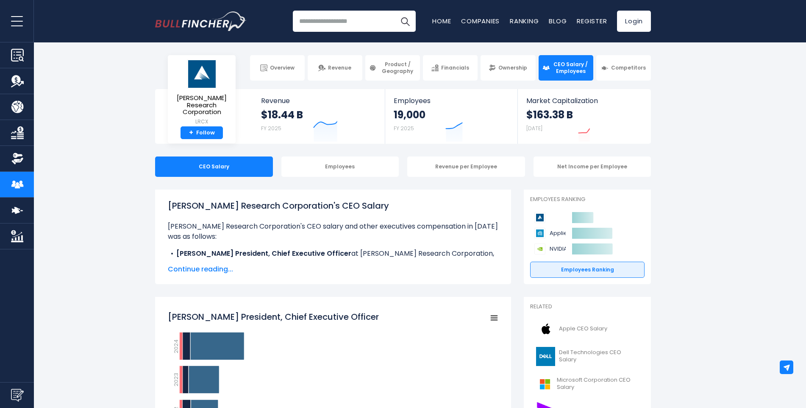  Describe the element at coordinates (587, 270) in the screenshot. I see `a: Employees Ranking` at that location.